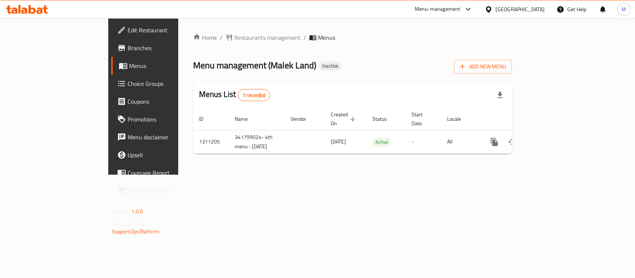  I want to click on a: Promotions, so click(163, 119).